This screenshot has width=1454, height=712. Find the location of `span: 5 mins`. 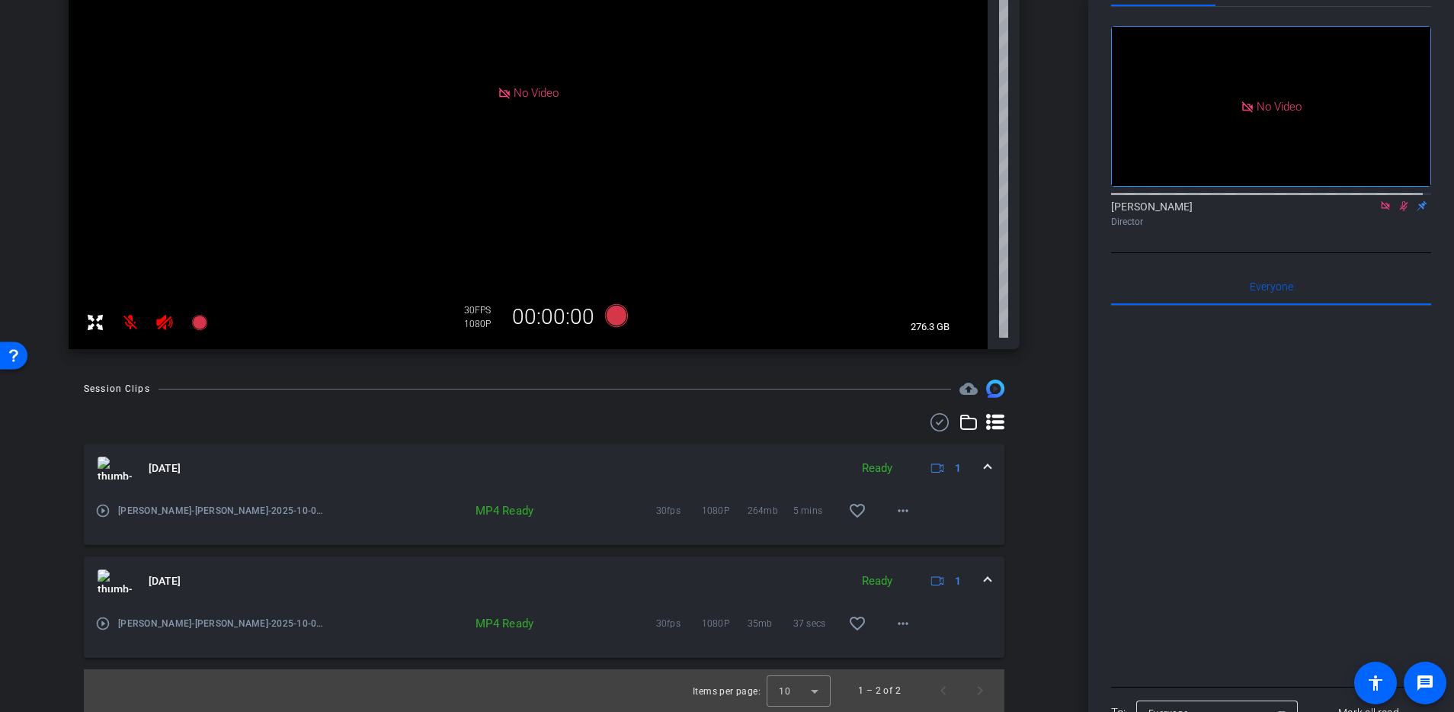

span: 5 mins is located at coordinates (816, 510).